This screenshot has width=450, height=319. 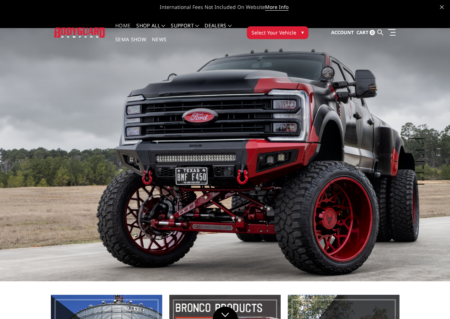 What do you see at coordinates (421, 168) in the screenshot?
I see `button: 4 of 5` at bounding box center [421, 168].